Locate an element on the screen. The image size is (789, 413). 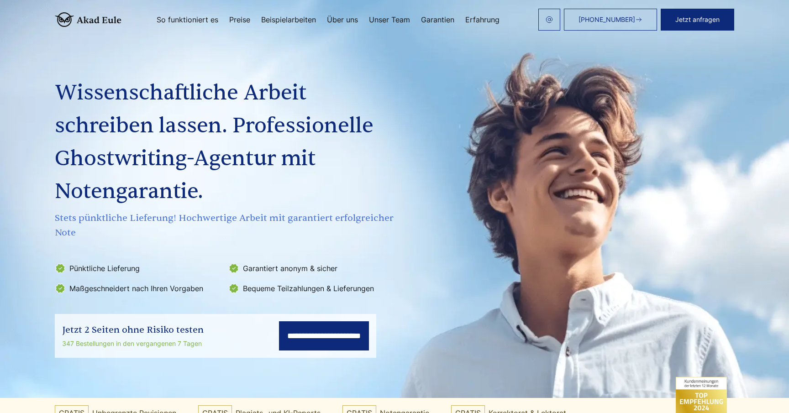
a: Unser Team is located at coordinates (390, 20).